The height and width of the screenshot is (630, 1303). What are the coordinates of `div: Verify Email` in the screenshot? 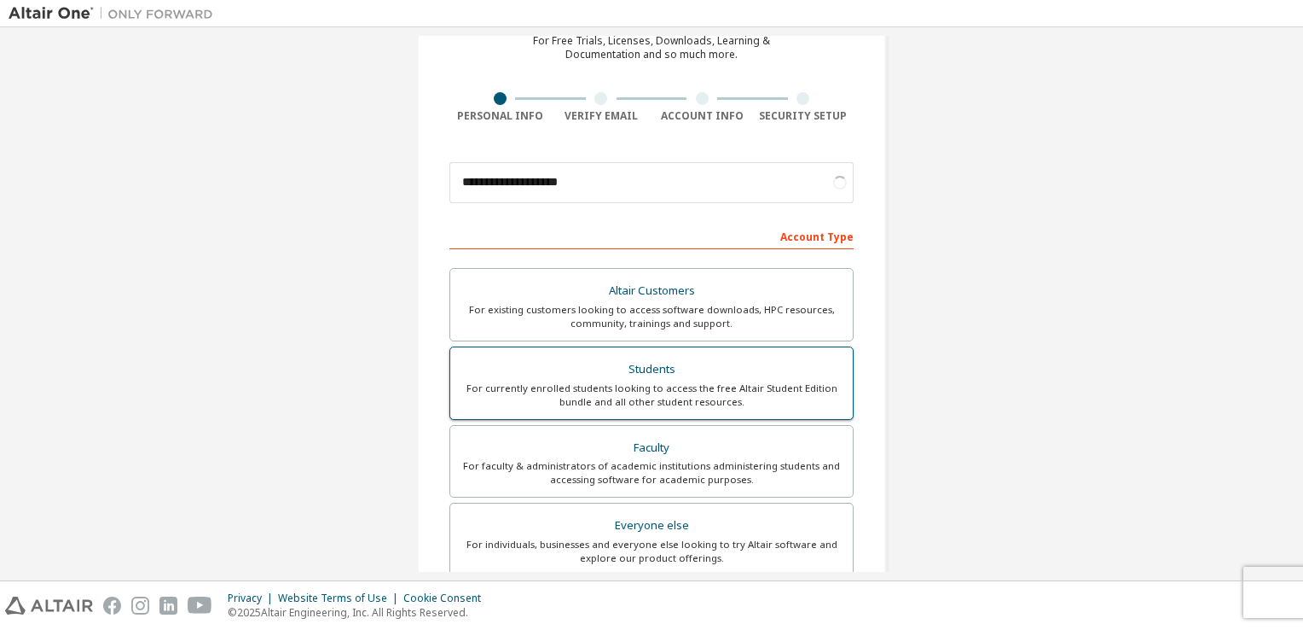 It's located at (601, 116).